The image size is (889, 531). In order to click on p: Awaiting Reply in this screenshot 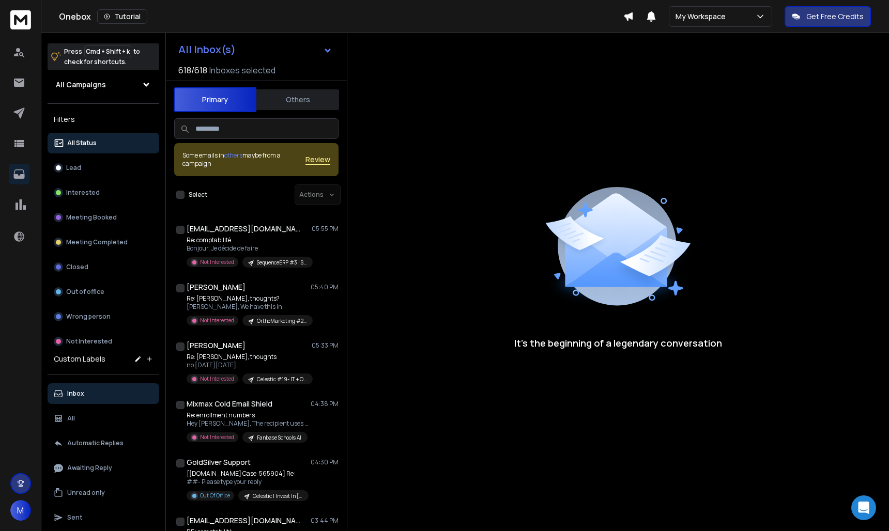, I will do `click(89, 468)`.